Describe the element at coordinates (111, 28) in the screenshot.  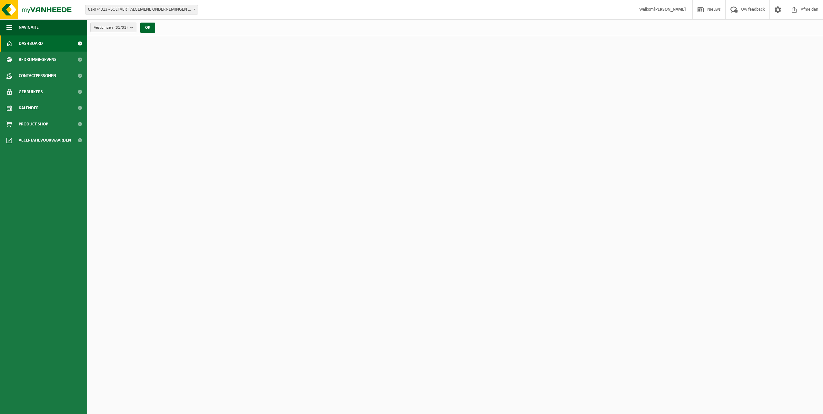
I see `span: Vestigingen` at that location.